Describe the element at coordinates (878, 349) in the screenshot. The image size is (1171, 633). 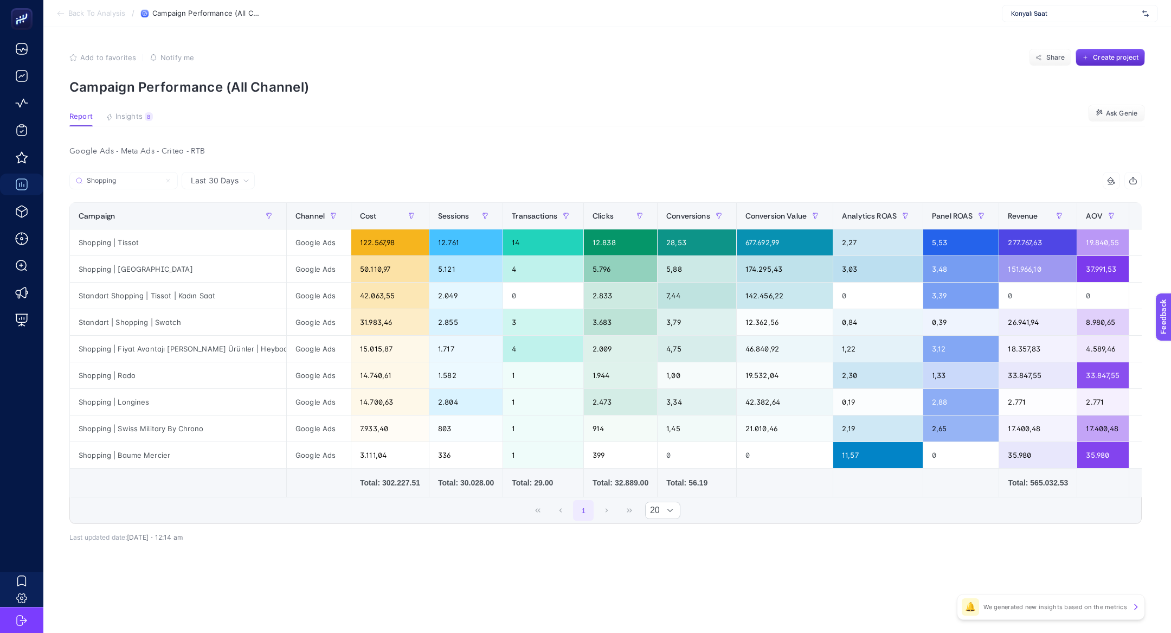
I see `div: 1,22` at that location.